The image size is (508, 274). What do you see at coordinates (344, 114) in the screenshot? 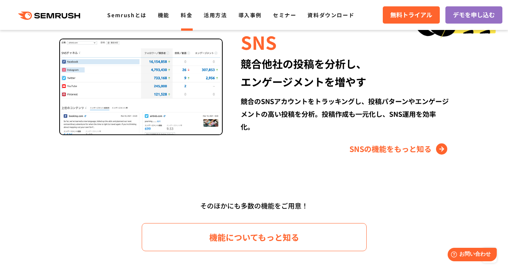
I see `div: 競合のSNSアカウントをトラッキングし、投稿パターンやエンゲージメントの高い投稿を分析。投稿作成も一元化し、SNS運用を効率化。` at bounding box center [344, 114].